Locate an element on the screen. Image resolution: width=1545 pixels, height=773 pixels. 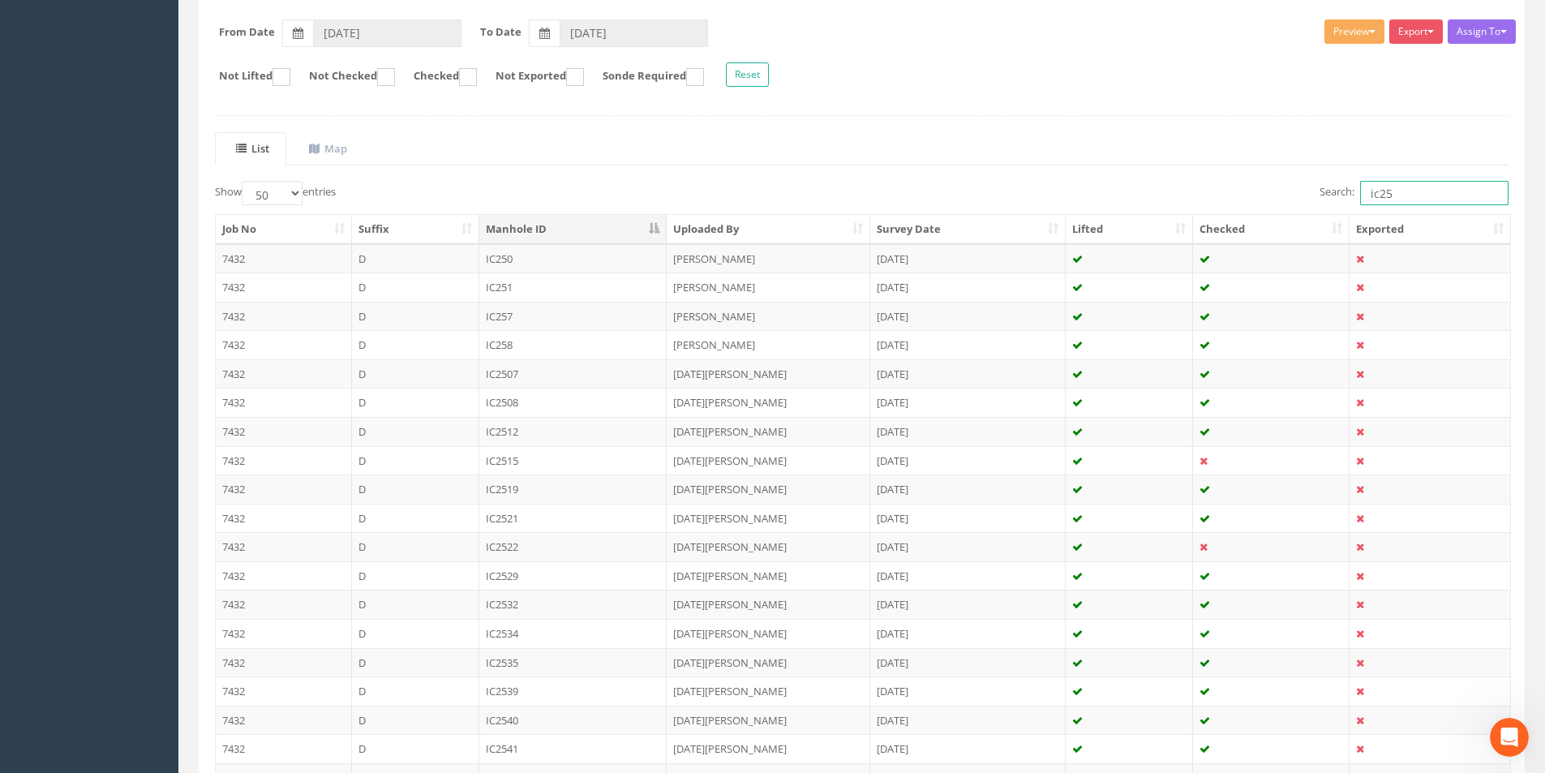
button: Reset is located at coordinates (747, 75).